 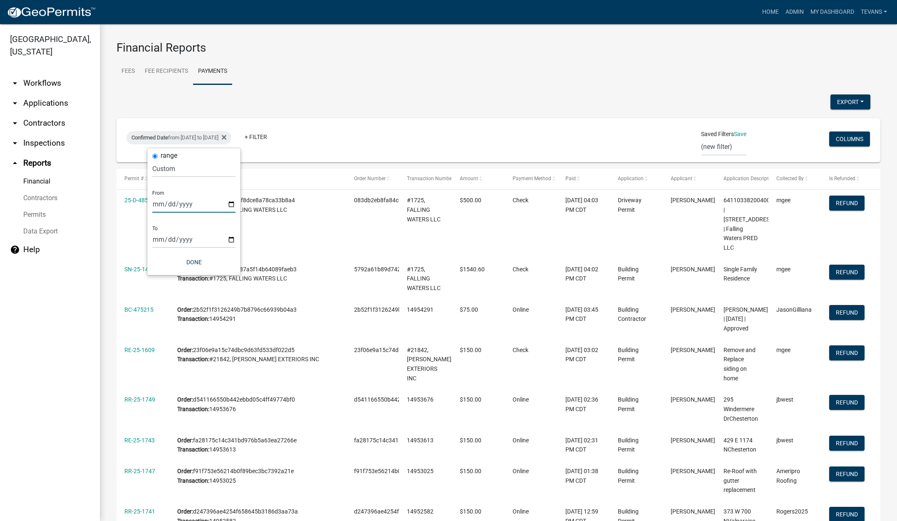 I want to click on a: RR-25-1749, so click(x=140, y=400).